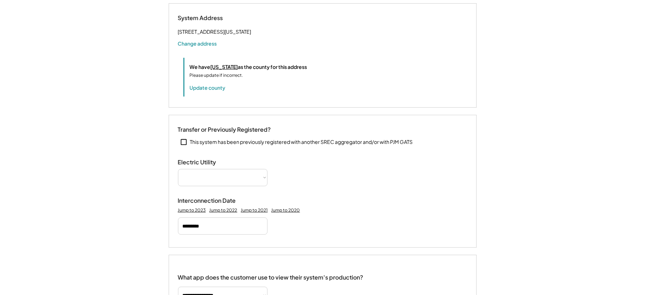  What do you see at coordinates (224, 210) in the screenshot?
I see `div: Jump to 2022` at bounding box center [224, 210].